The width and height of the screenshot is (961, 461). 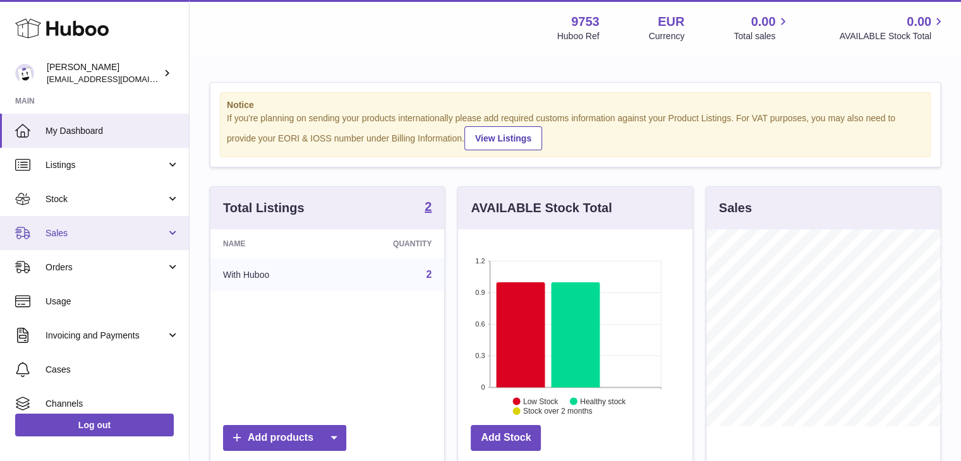 I want to click on span: Listings, so click(x=105, y=165).